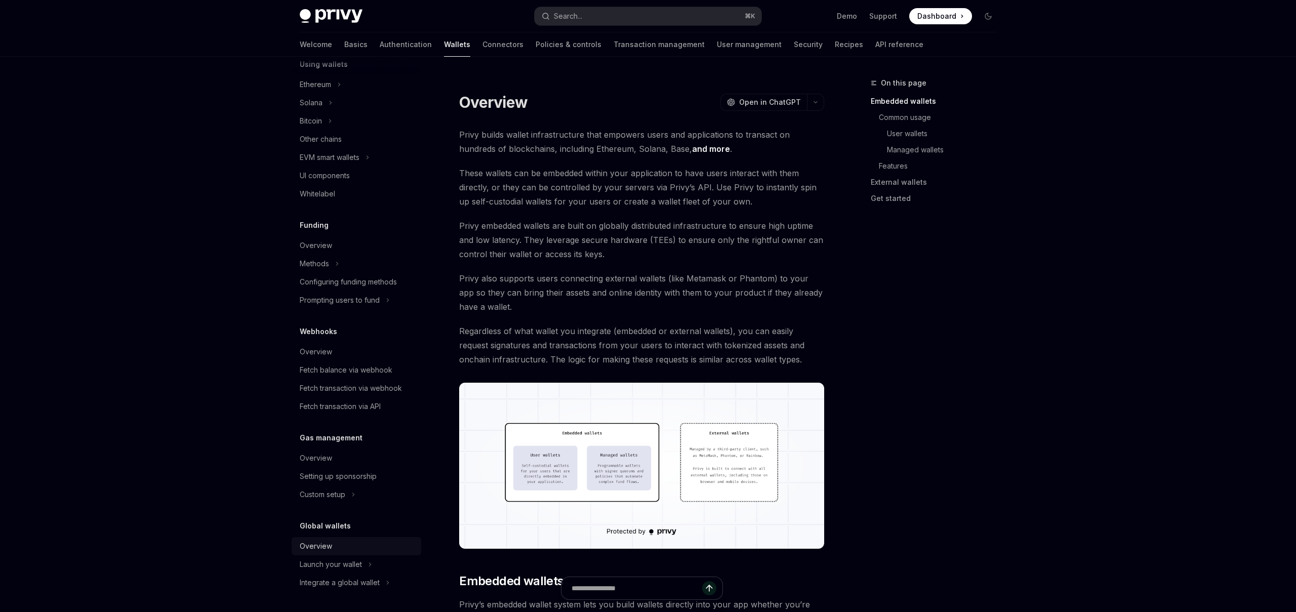 This screenshot has height=612, width=1296. What do you see at coordinates (331, 438) in the screenshot?
I see `h5: Gas management` at bounding box center [331, 438].